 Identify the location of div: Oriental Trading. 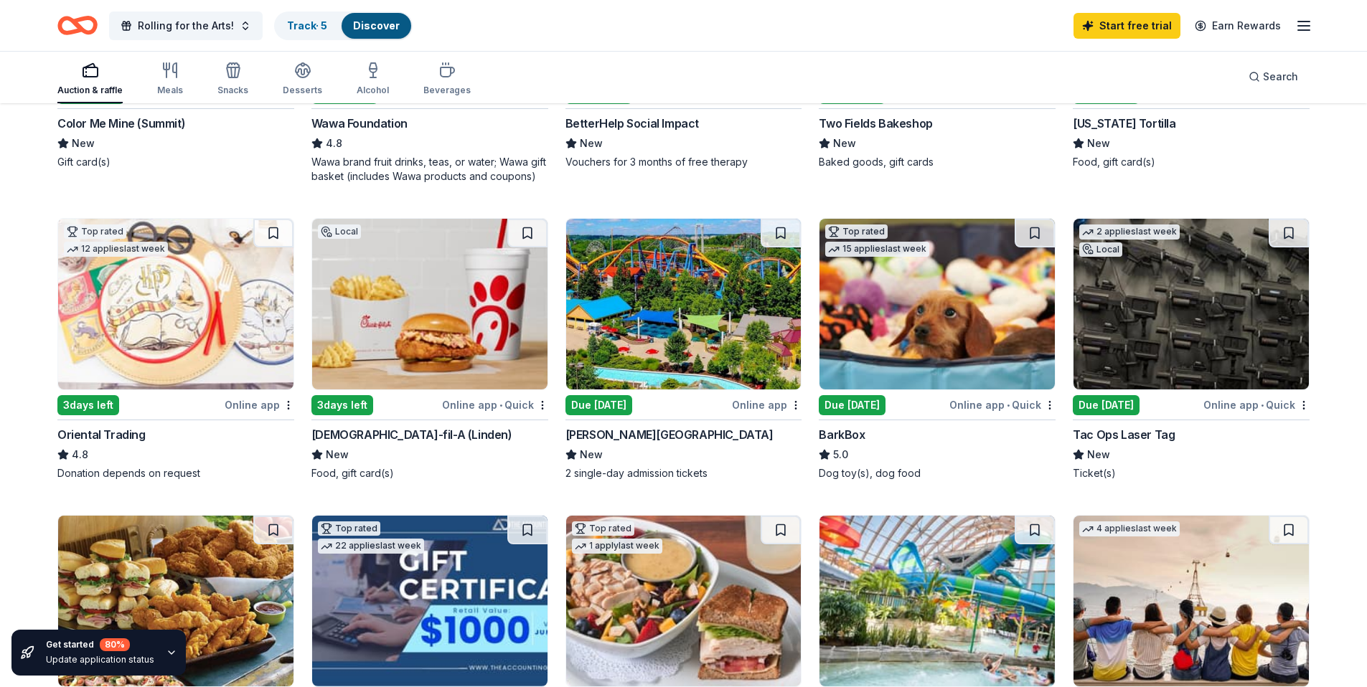
(101, 435).